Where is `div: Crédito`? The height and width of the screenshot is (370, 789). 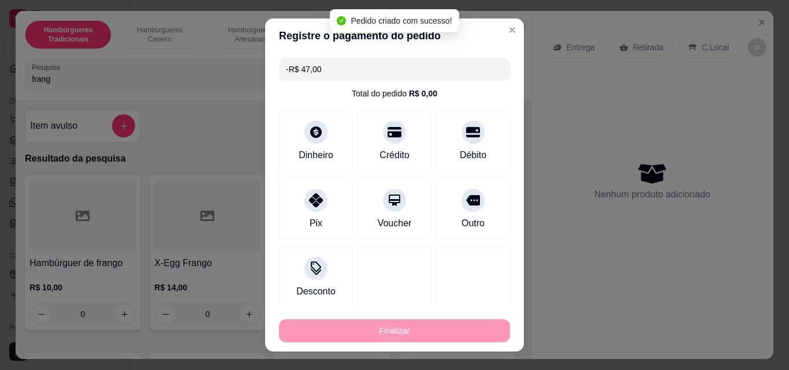
div: Crédito is located at coordinates (395, 155).